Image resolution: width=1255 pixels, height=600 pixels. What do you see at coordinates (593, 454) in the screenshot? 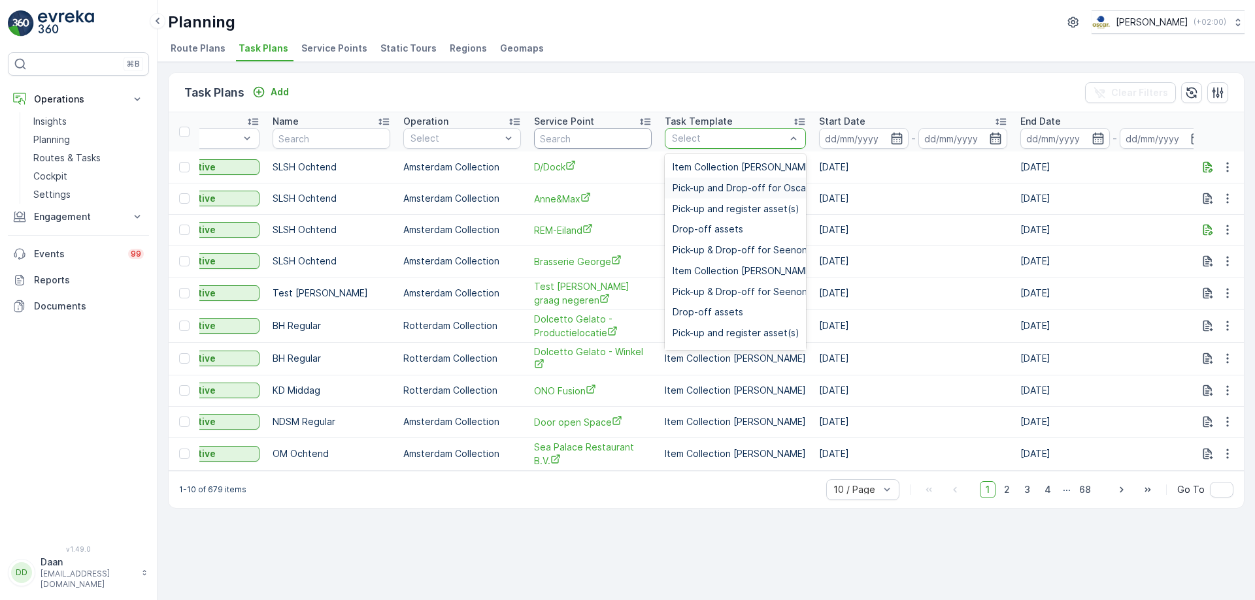
I see `a: Sea Palace Restaurant B.V.` at bounding box center [593, 454].